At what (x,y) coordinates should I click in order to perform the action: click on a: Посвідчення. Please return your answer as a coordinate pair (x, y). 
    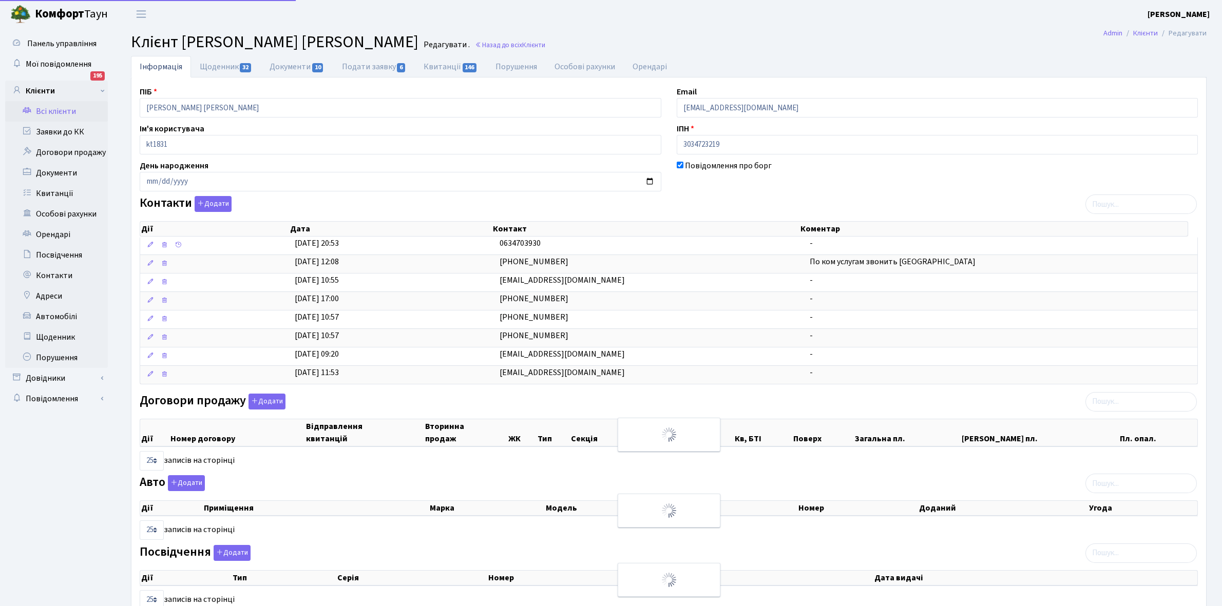
    Looking at the image, I should click on (56, 255).